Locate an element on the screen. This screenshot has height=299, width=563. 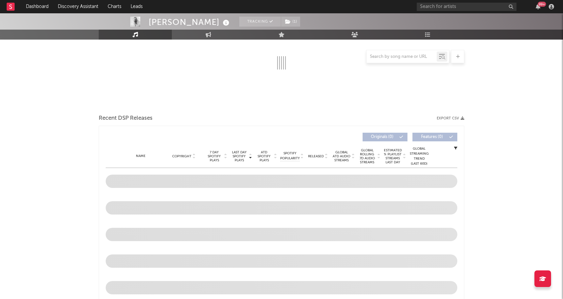
span: Global Rolling 7D Audio Streams is located at coordinates (367, 156).